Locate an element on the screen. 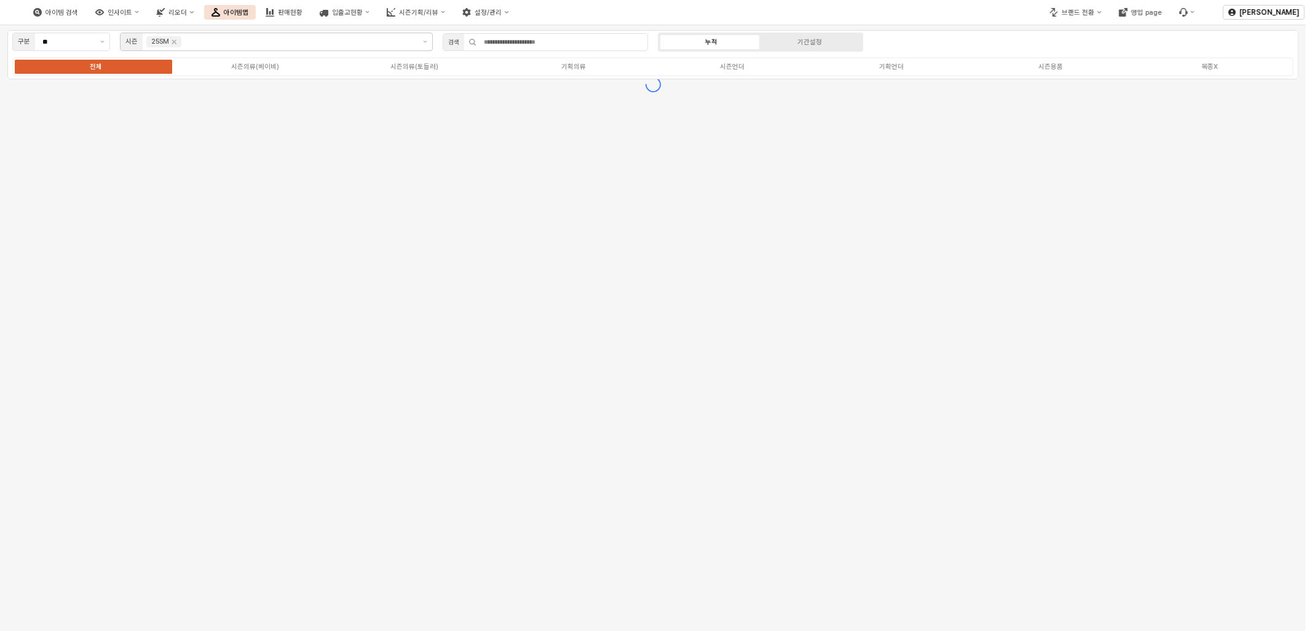 Image resolution: width=1306 pixels, height=631 pixels. label: 시즌언더 is located at coordinates (732, 66).